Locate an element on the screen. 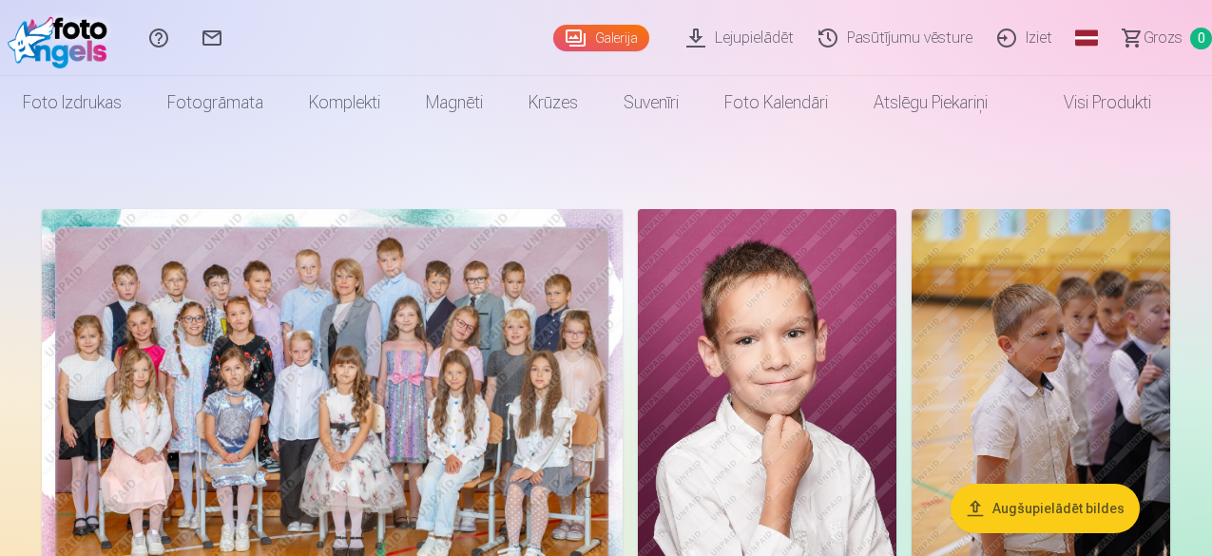 Image resolution: width=1212 pixels, height=556 pixels. span: 0 is located at coordinates (1201, 38).